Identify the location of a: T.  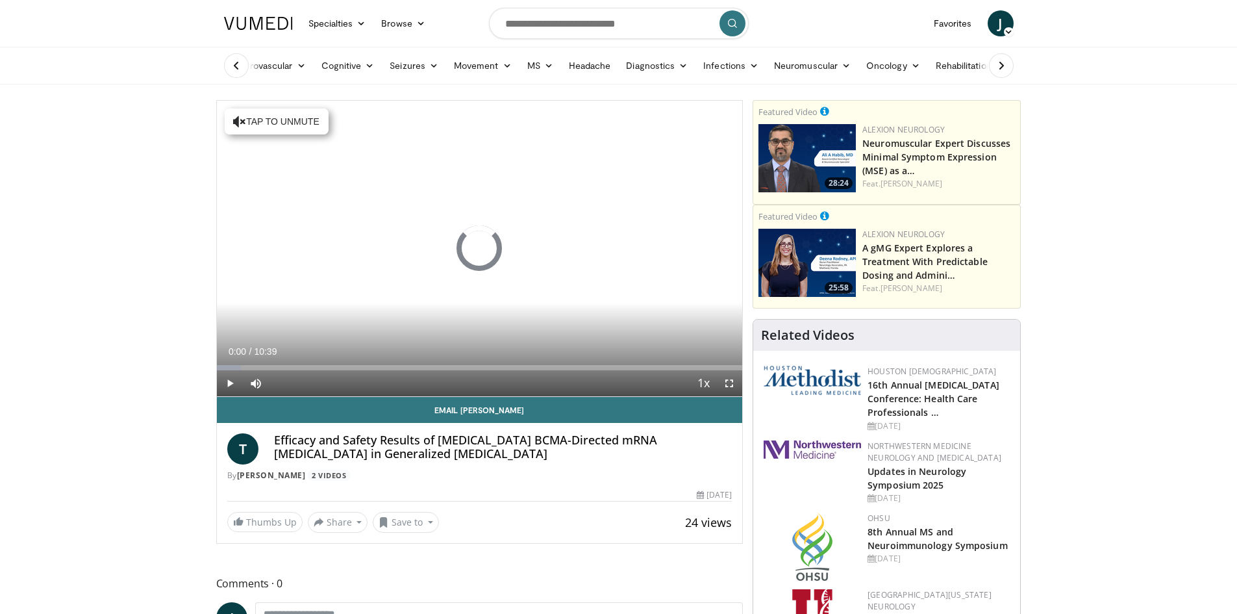
(243, 449).